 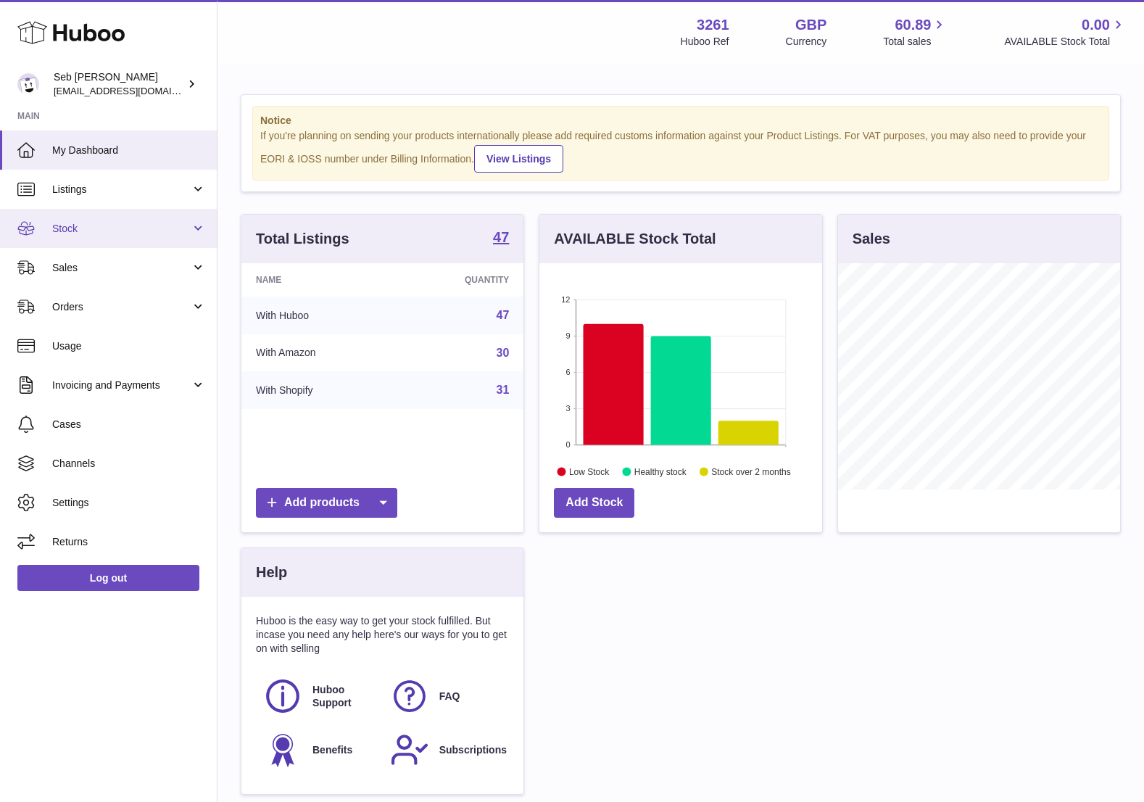 What do you see at coordinates (460, 280) in the screenshot?
I see `th: Quantity` at bounding box center [460, 280].